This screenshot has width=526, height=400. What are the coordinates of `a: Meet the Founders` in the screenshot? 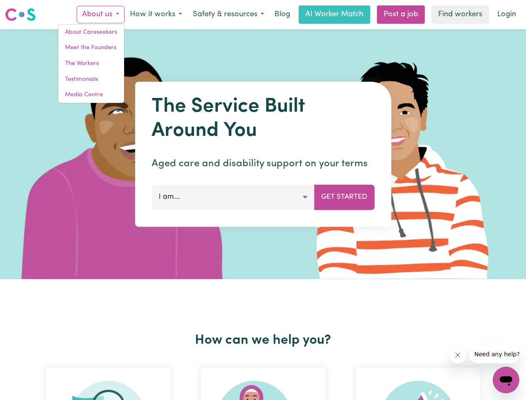 It's located at (91, 48).